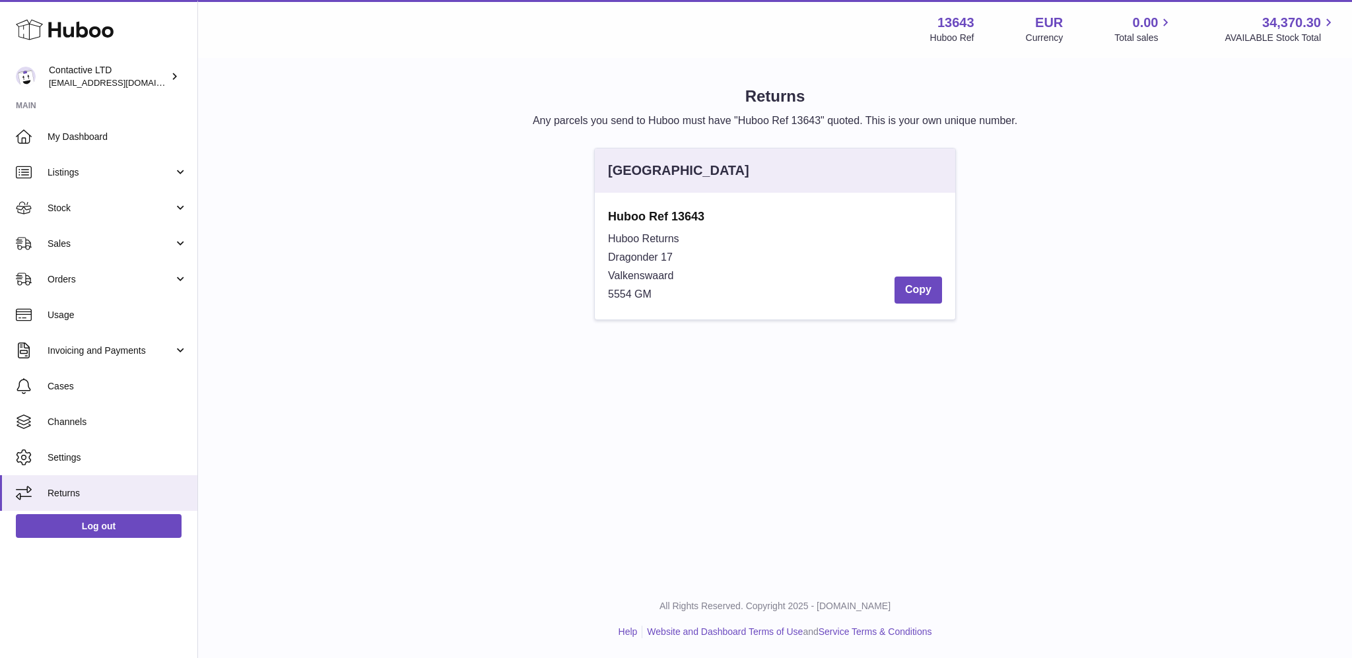  Describe the element at coordinates (1143, 38) in the screenshot. I see `span: Total sales` at that location.